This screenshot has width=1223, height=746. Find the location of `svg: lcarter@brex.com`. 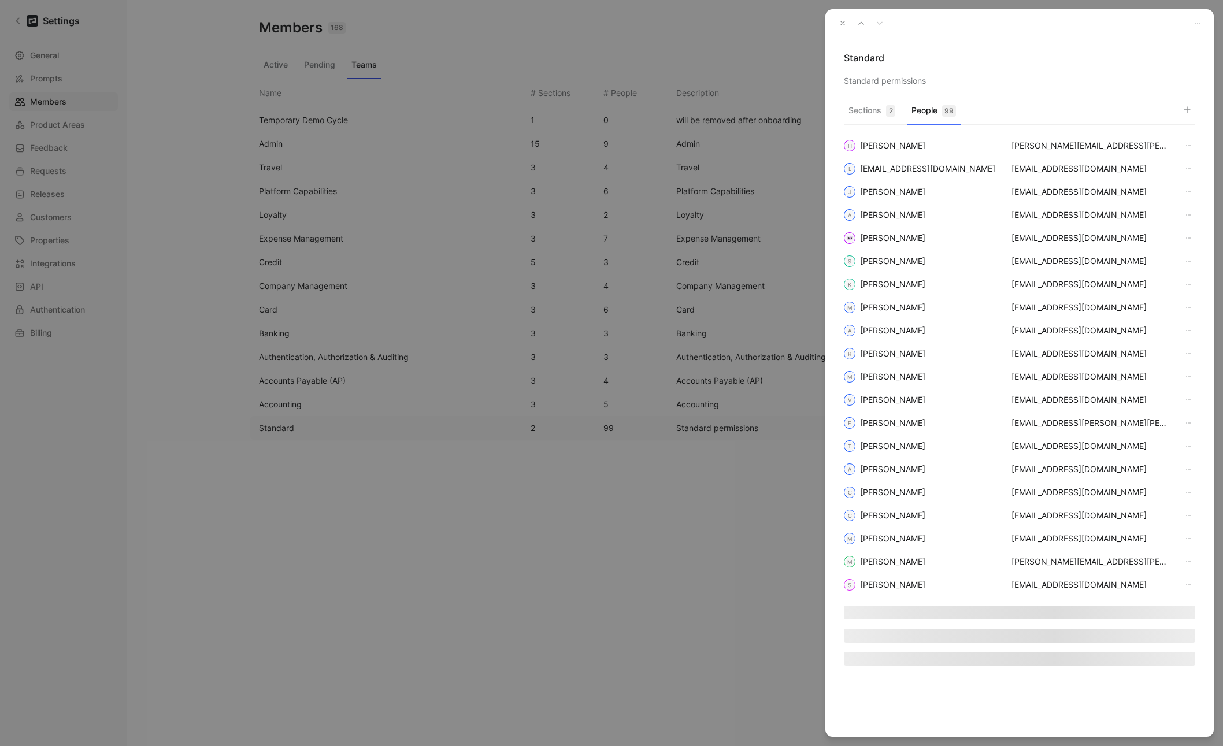

svg: lcarter@brex.com is located at coordinates (850, 169).